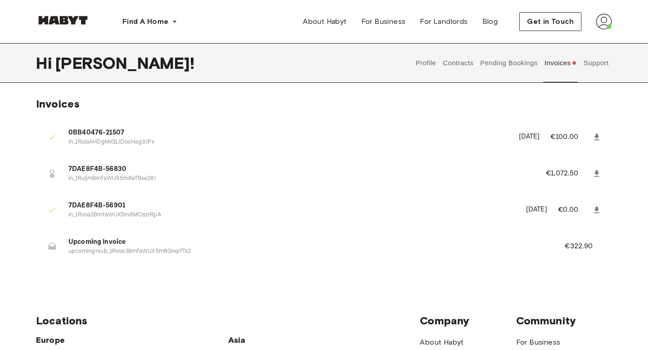  I want to click on p: in_1Rvoa3BmfaWUX5m8MOszrRpA, so click(292, 215).